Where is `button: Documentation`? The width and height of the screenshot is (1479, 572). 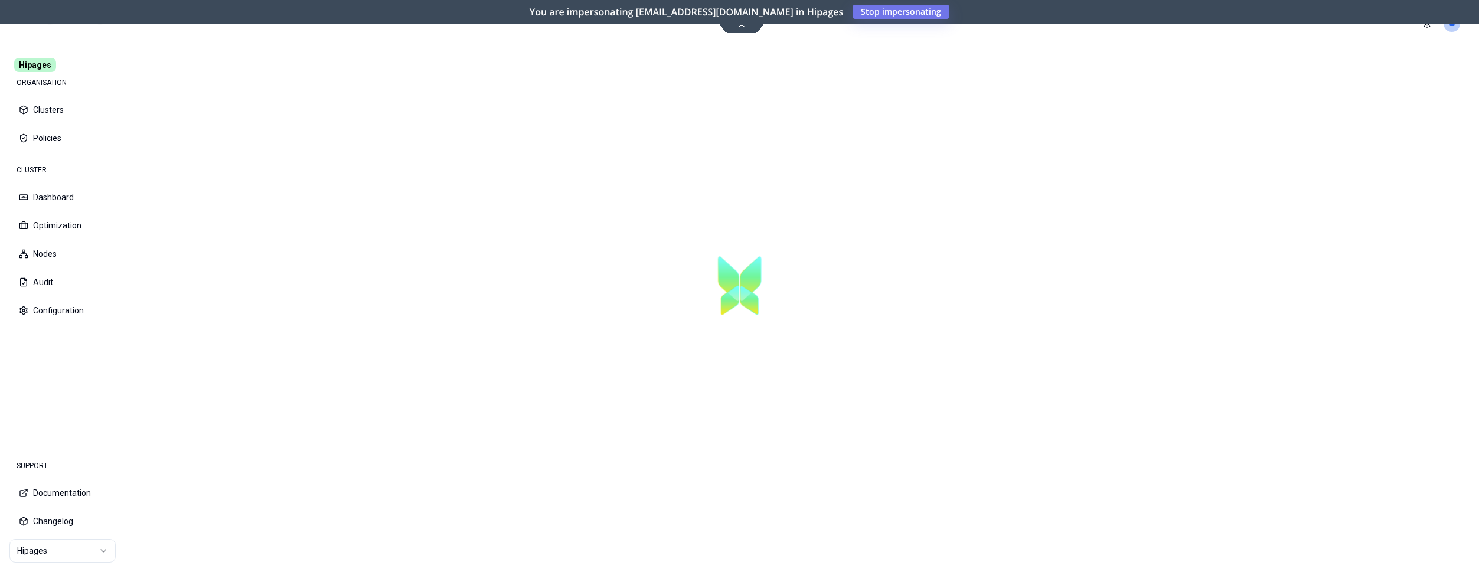 button: Documentation is located at coordinates (71, 493).